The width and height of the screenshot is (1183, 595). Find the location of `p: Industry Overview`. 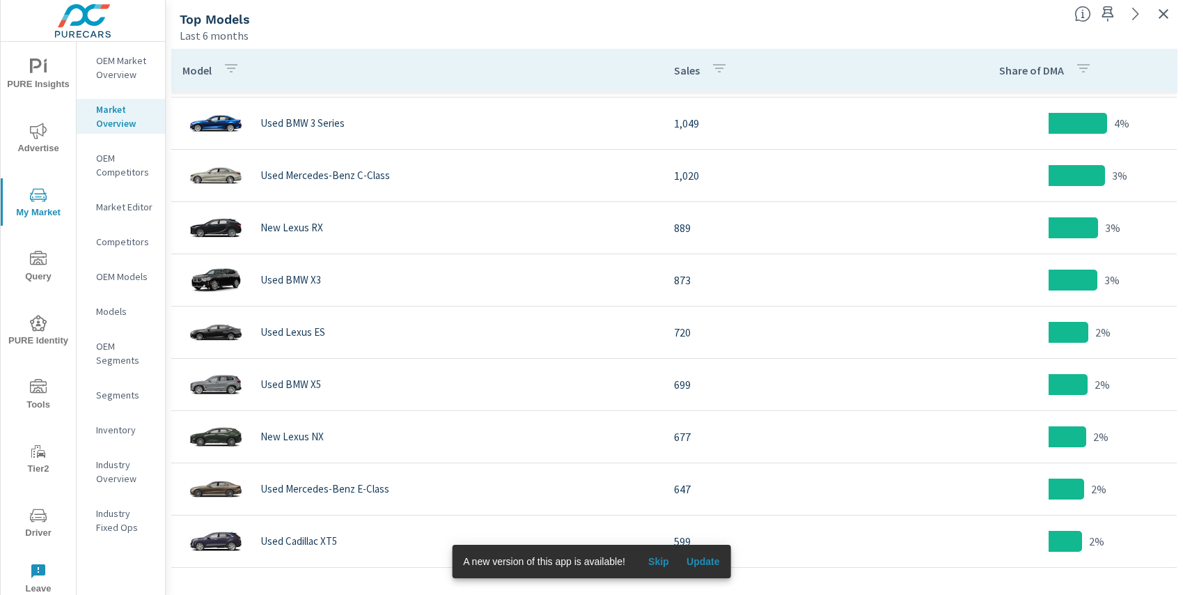

p: Industry Overview is located at coordinates (125, 471).